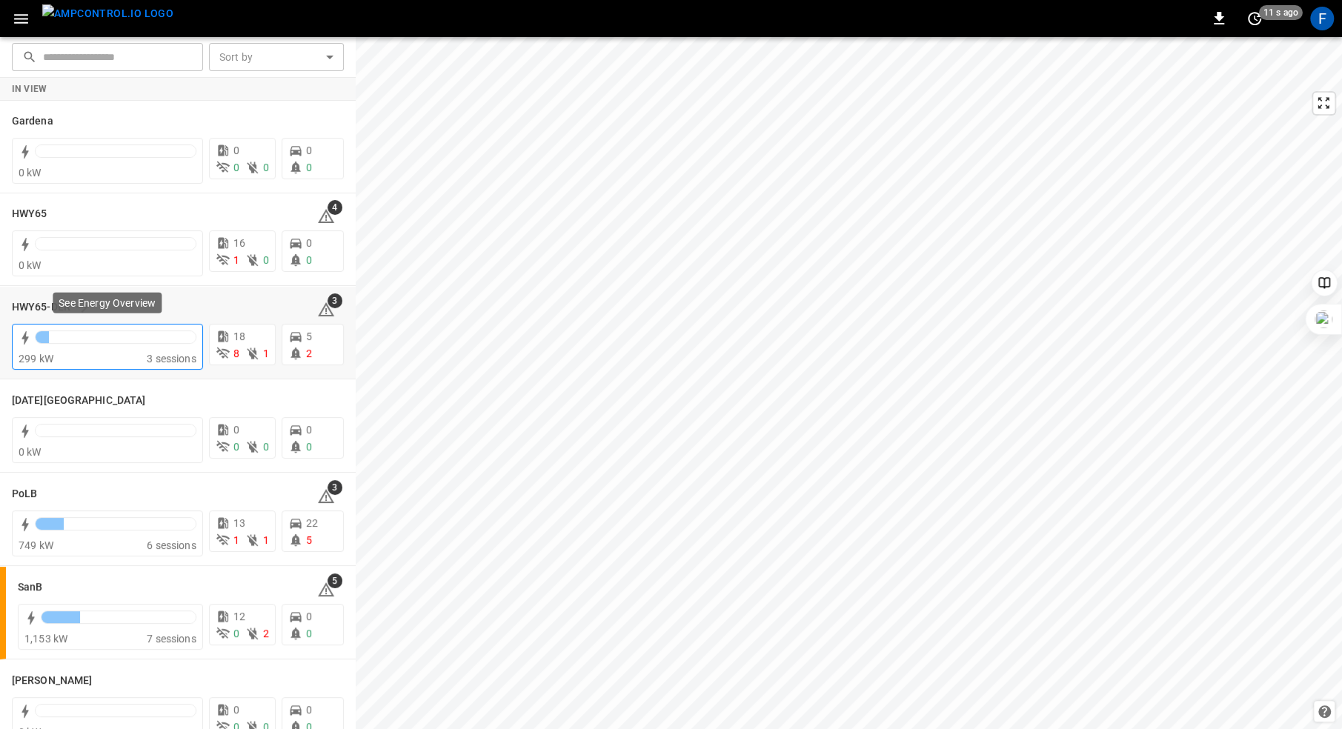  What do you see at coordinates (239, 617) in the screenshot?
I see `span: 12` at bounding box center [239, 617].